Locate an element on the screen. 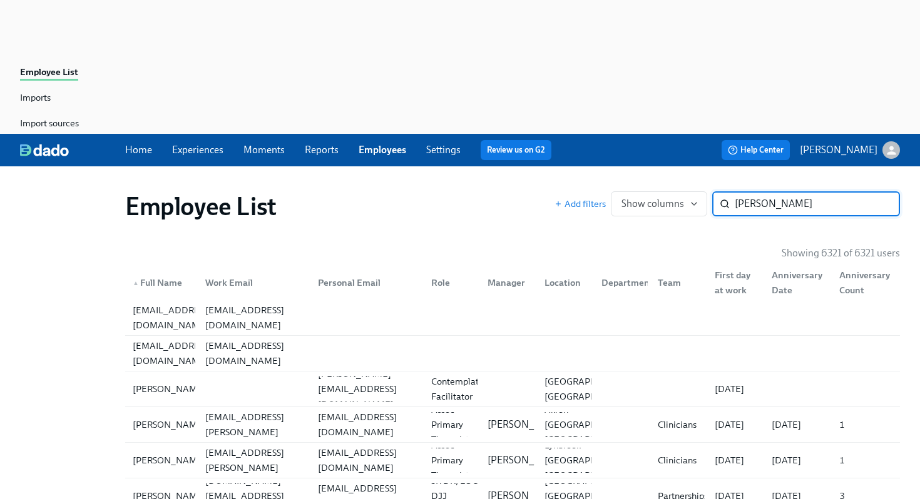 This screenshot has width=920, height=499. div: Imports is located at coordinates (35, 98).